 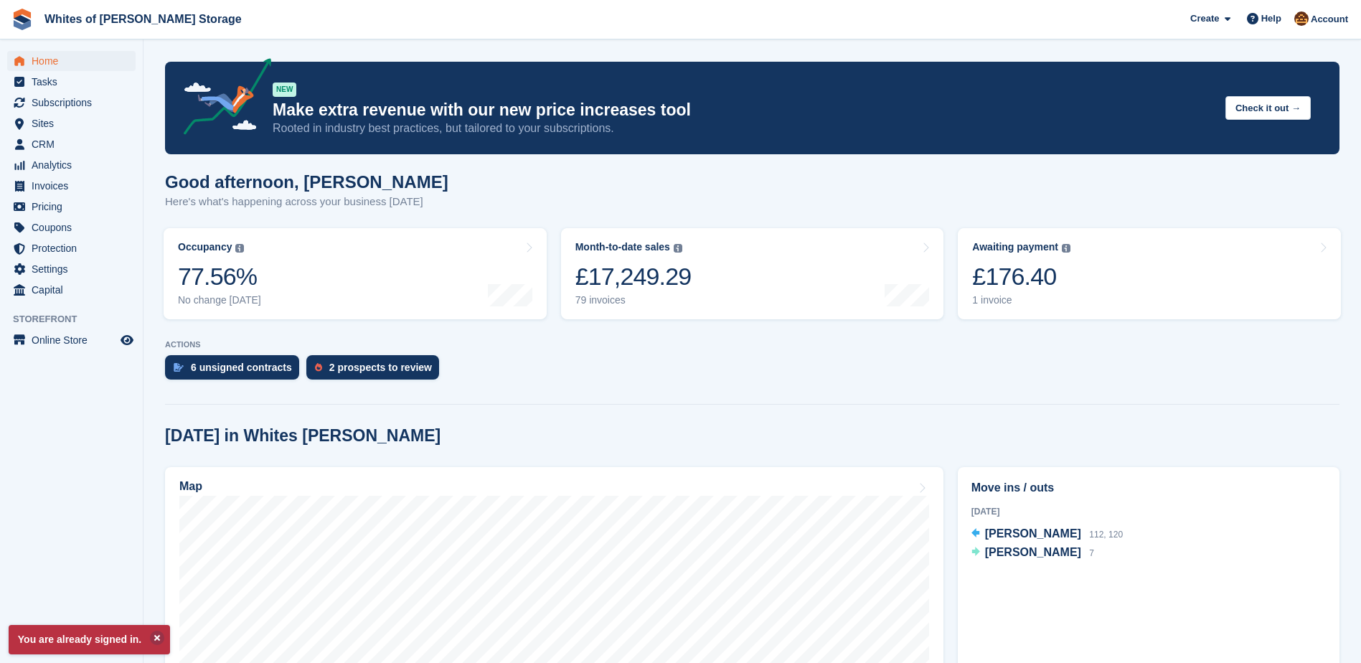 I want to click on p: Make extra revenue with our new price increases tool, so click(x=743, y=110).